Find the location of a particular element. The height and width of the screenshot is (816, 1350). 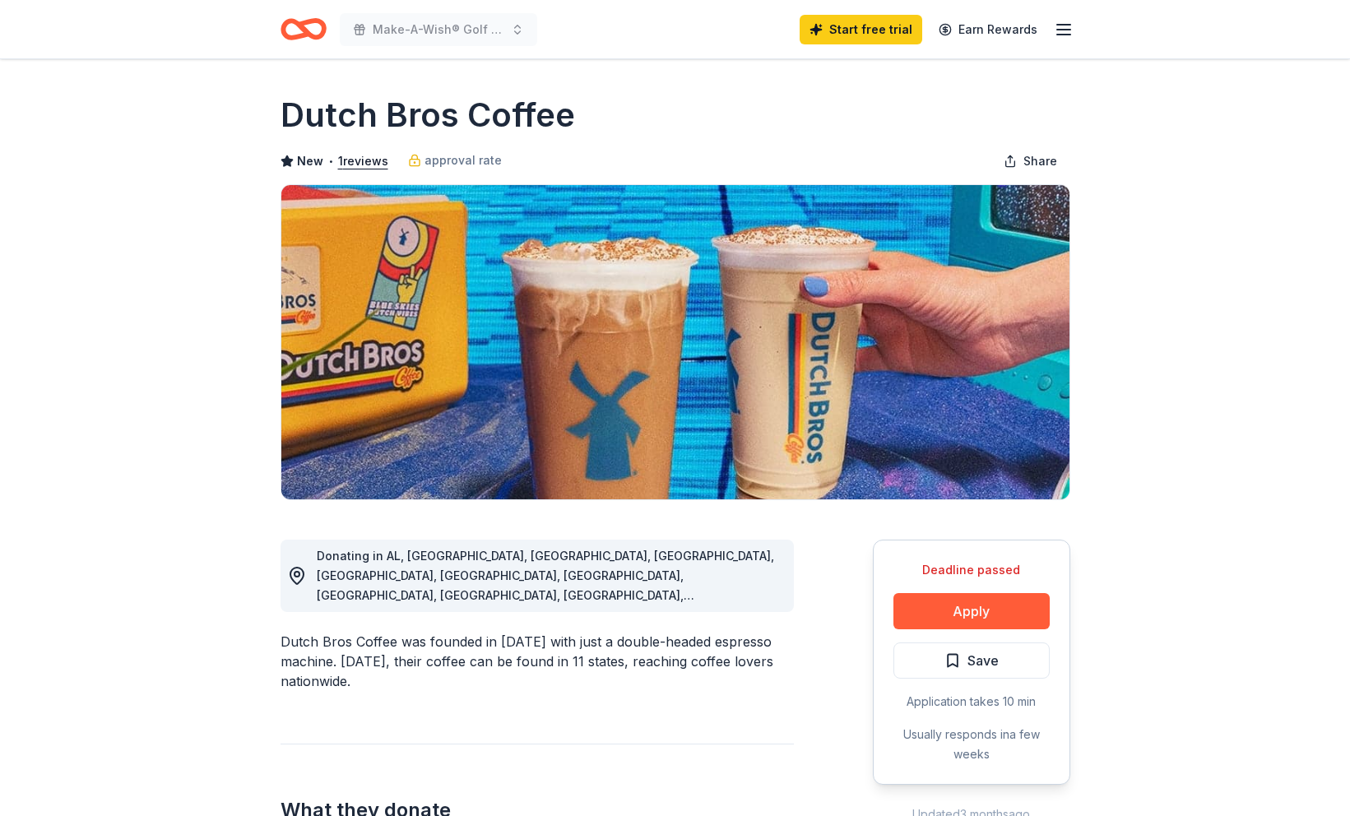

span: Share is located at coordinates (1040, 161).